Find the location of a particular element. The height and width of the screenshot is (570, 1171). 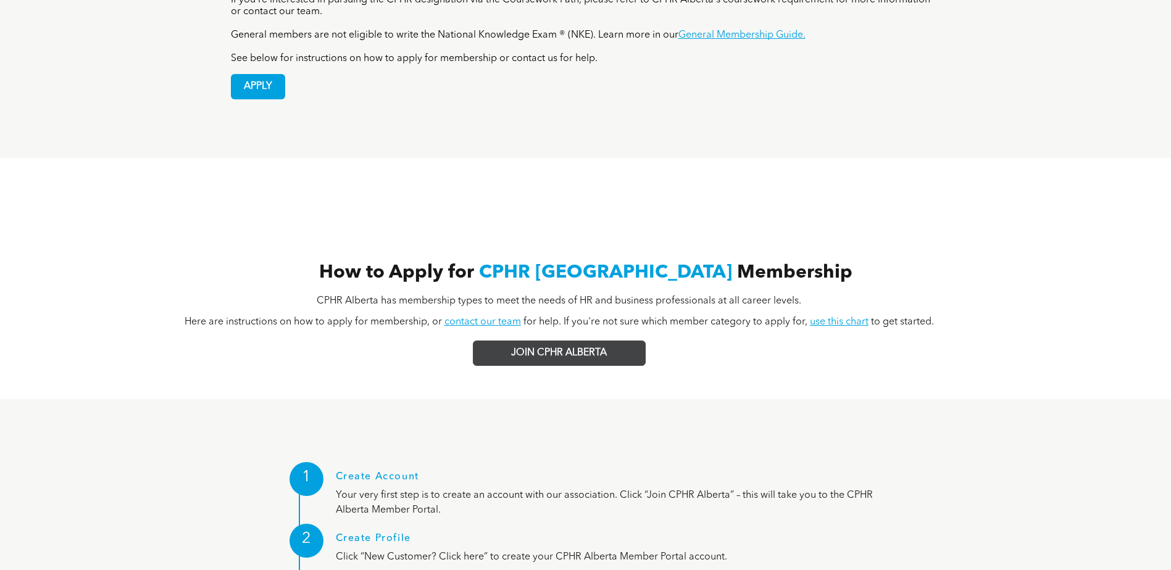

h1: Create Profile is located at coordinates (615, 541).